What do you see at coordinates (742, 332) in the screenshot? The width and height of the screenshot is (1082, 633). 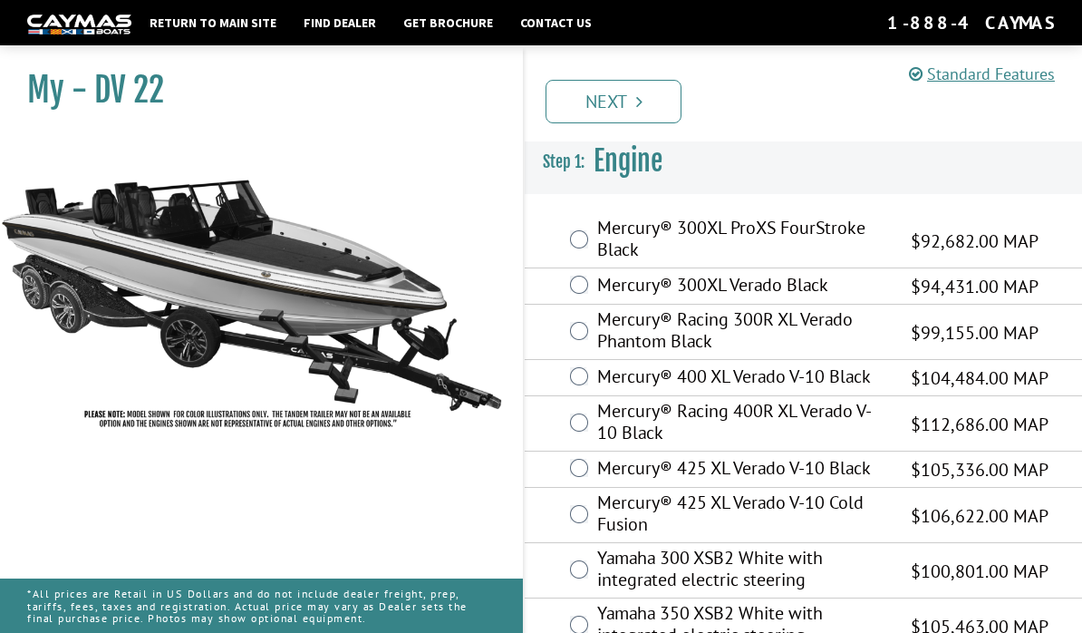 I see `label: Mercury® Racing 300R XL Verado Phantom Black` at bounding box center [742, 332].